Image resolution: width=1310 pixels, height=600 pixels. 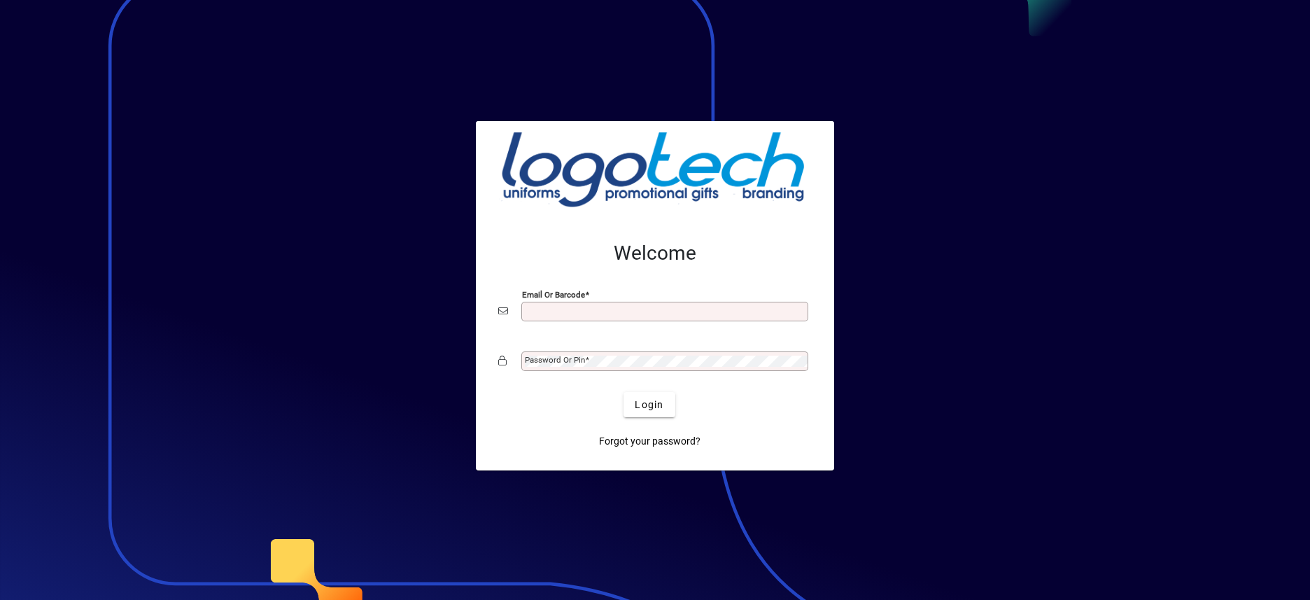 I want to click on mat-label: Password or Pin, so click(x=555, y=360).